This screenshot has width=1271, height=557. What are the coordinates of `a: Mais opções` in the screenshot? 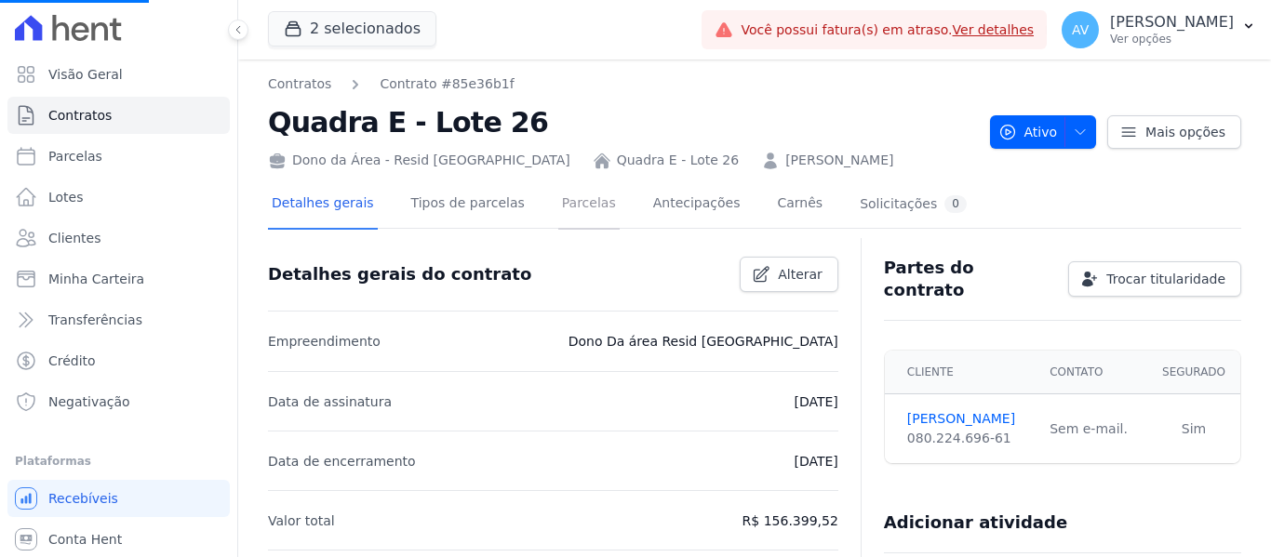 It's located at (1174, 132).